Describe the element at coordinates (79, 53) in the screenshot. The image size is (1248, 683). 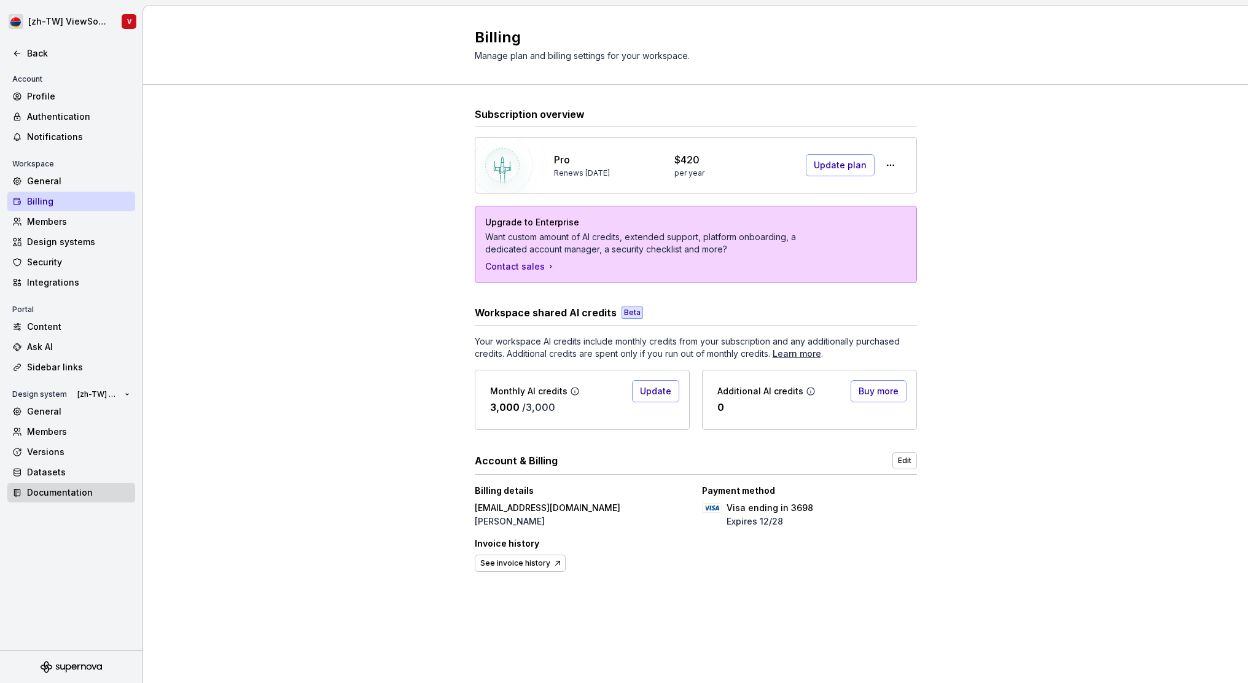
I see `div: Back` at that location.